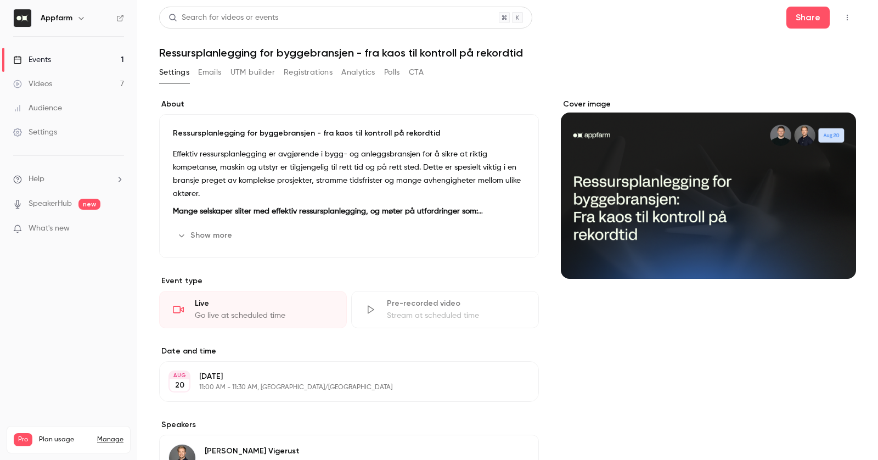 This screenshot has width=878, height=460. Describe the element at coordinates (392, 72) in the screenshot. I see `button: Polls` at that location.